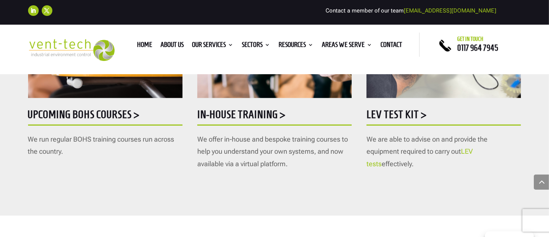 The height and width of the screenshot is (237, 549). Describe the element at coordinates (391, 46) in the screenshot. I see `a: Contact` at that location.